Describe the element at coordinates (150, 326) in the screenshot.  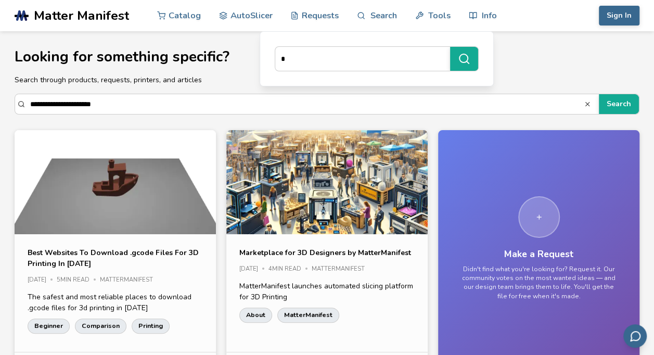
I see `a: Printing` at that location.